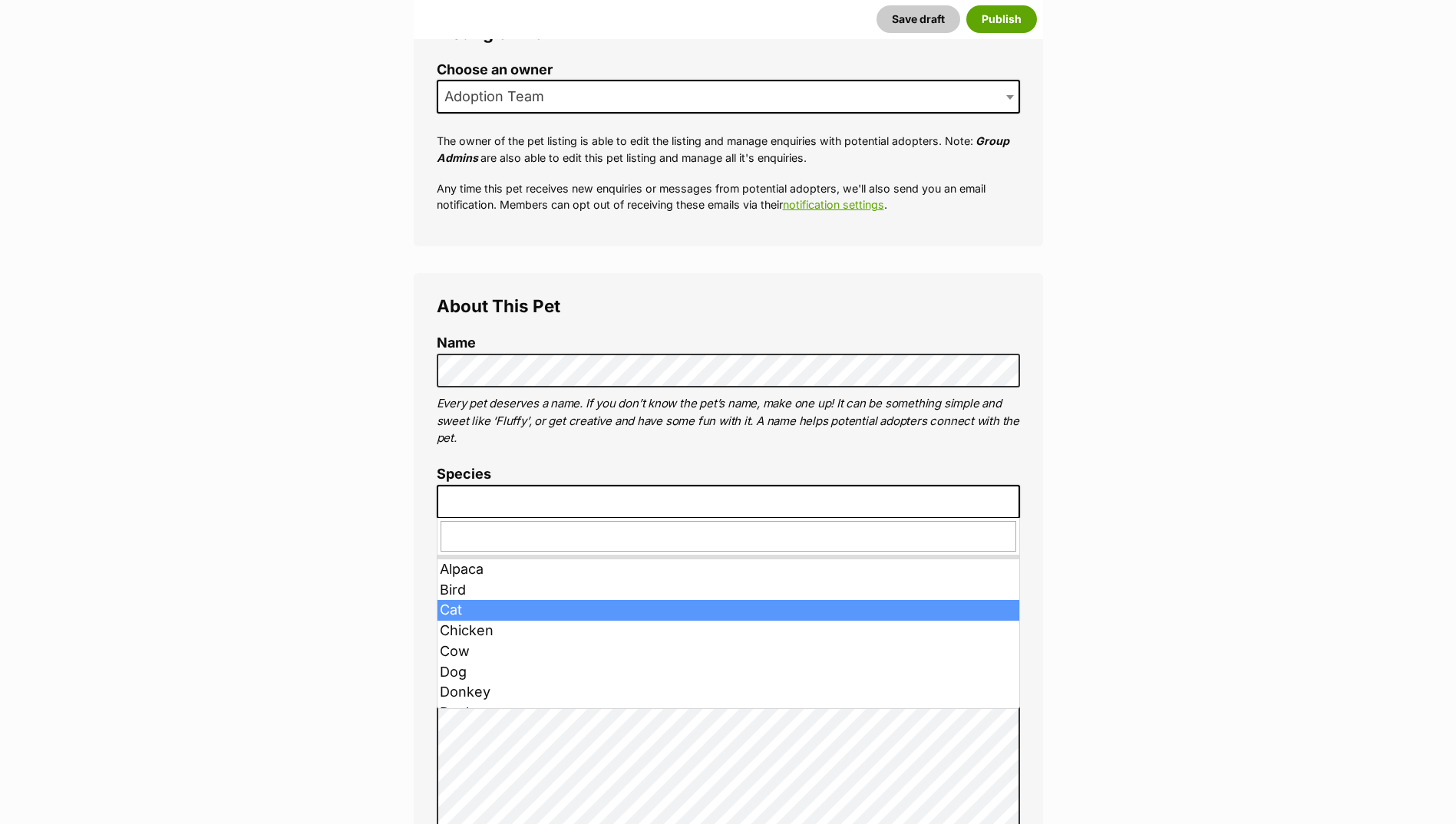 The width and height of the screenshot is (1456, 824). I want to click on li: Cow, so click(728, 652).